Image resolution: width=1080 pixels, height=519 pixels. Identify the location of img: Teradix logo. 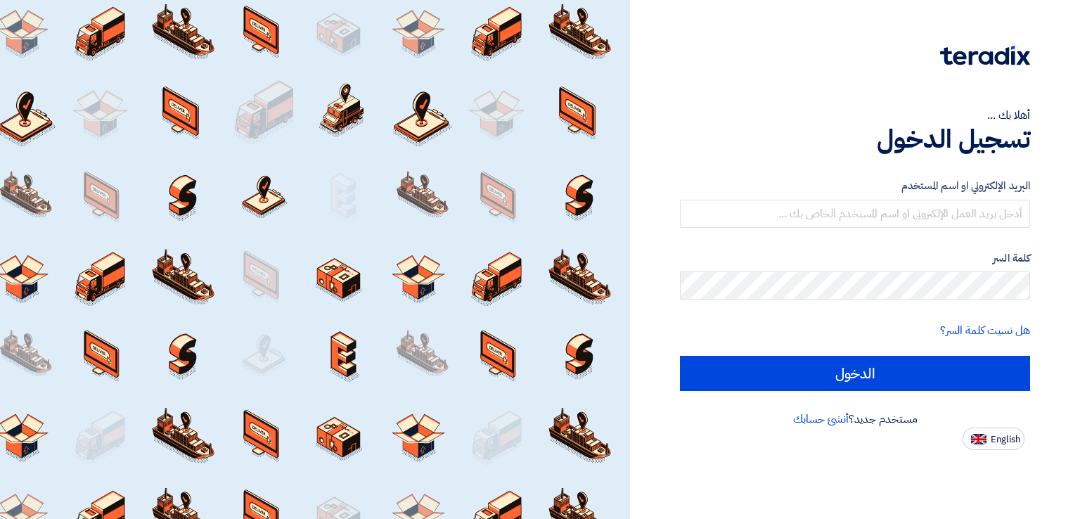
(985, 56).